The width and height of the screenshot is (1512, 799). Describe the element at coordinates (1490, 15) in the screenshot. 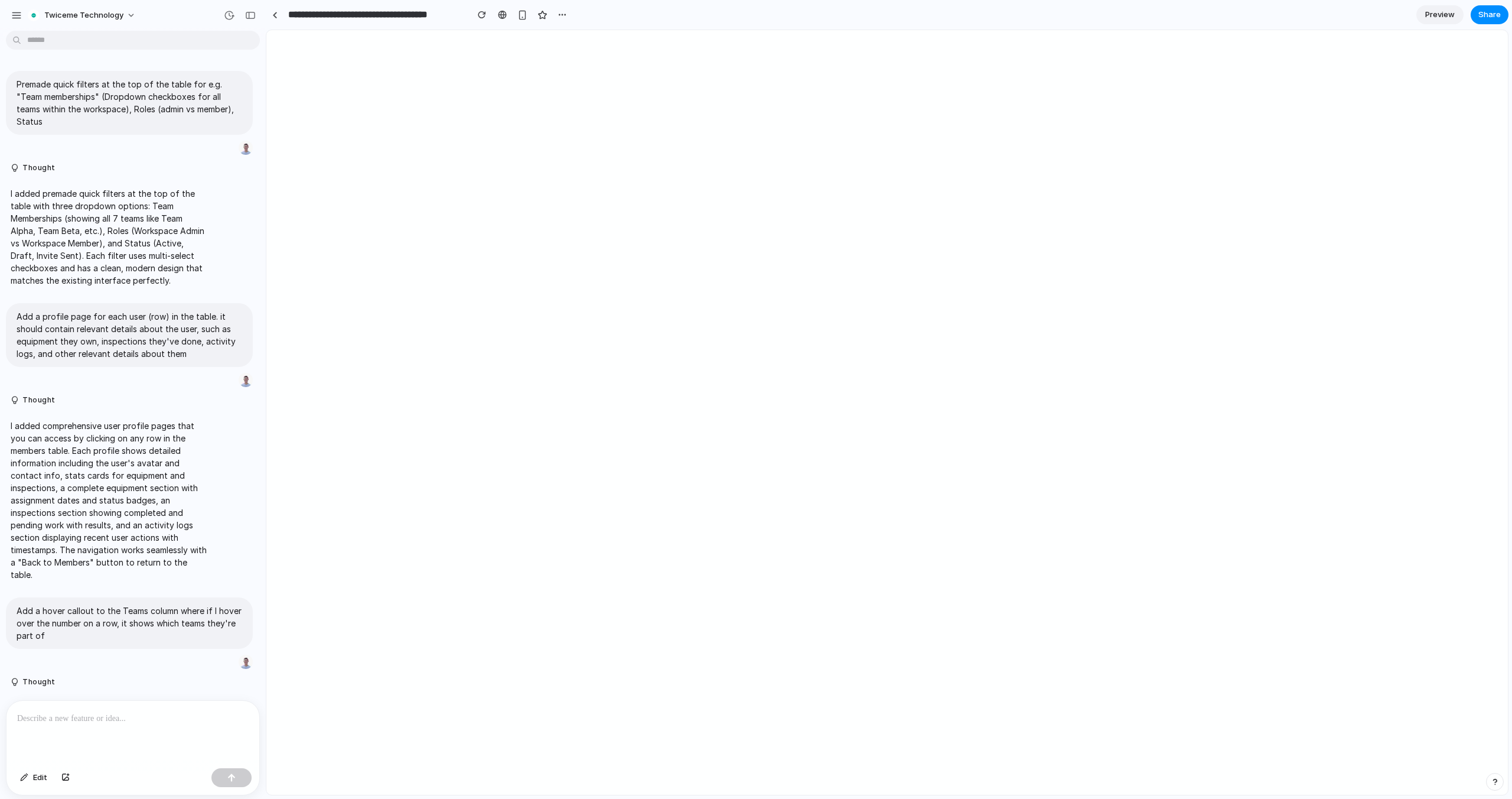

I see `span: Share` at that location.